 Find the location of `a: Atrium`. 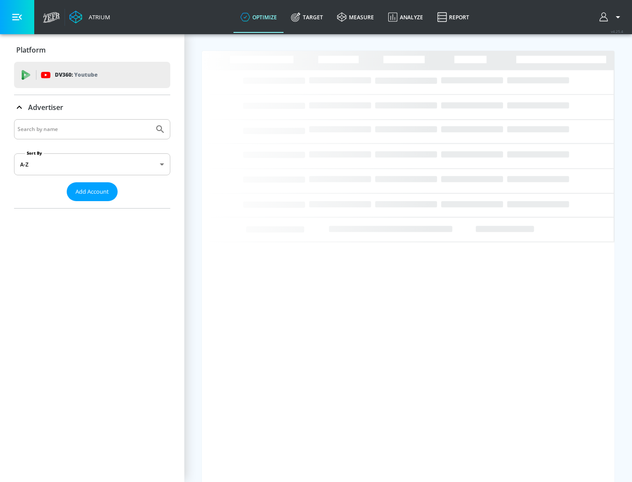

a: Atrium is located at coordinates (89, 17).